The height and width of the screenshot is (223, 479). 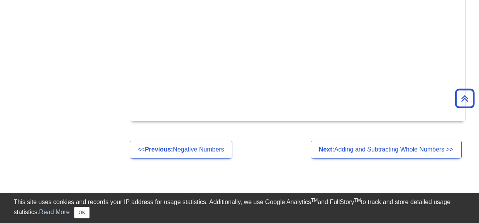 What do you see at coordinates (240, 208) in the screenshot?
I see `div: This site uses cookies and records your IP address for usage statistics. Additionally, we use Goo...` at bounding box center [240, 208].